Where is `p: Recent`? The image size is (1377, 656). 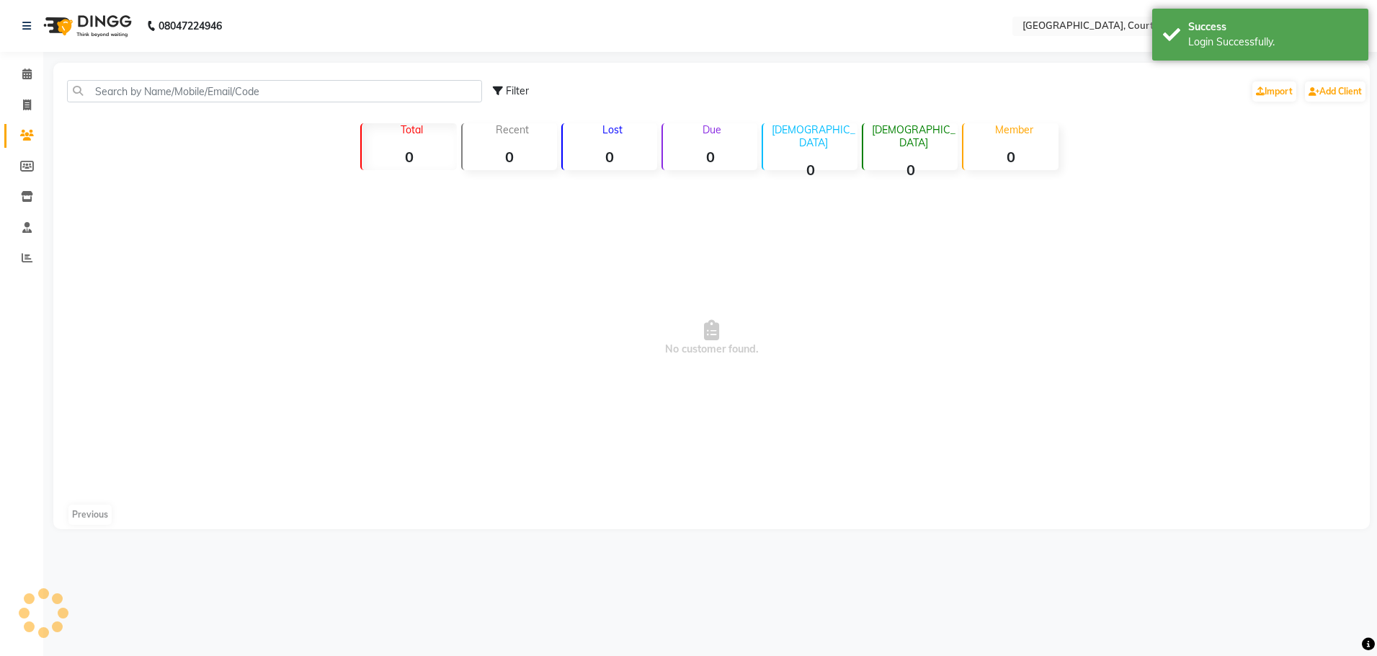
p: Recent is located at coordinates (512, 130).